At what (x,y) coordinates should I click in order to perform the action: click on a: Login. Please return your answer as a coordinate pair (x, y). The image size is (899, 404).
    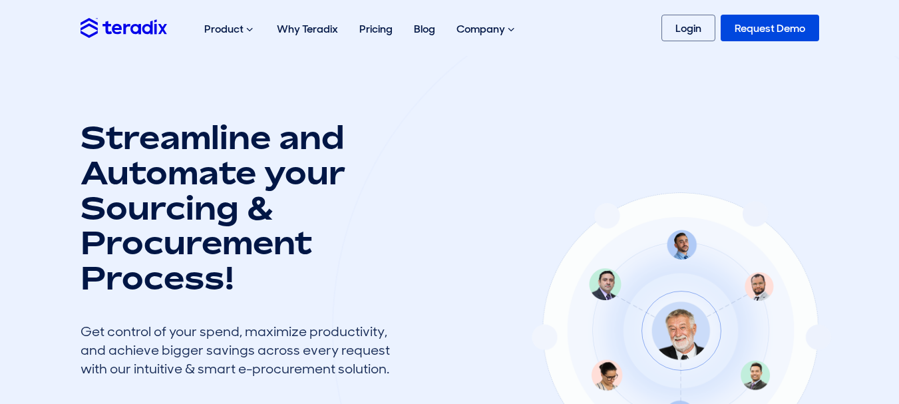
    Looking at the image, I should click on (688, 28).